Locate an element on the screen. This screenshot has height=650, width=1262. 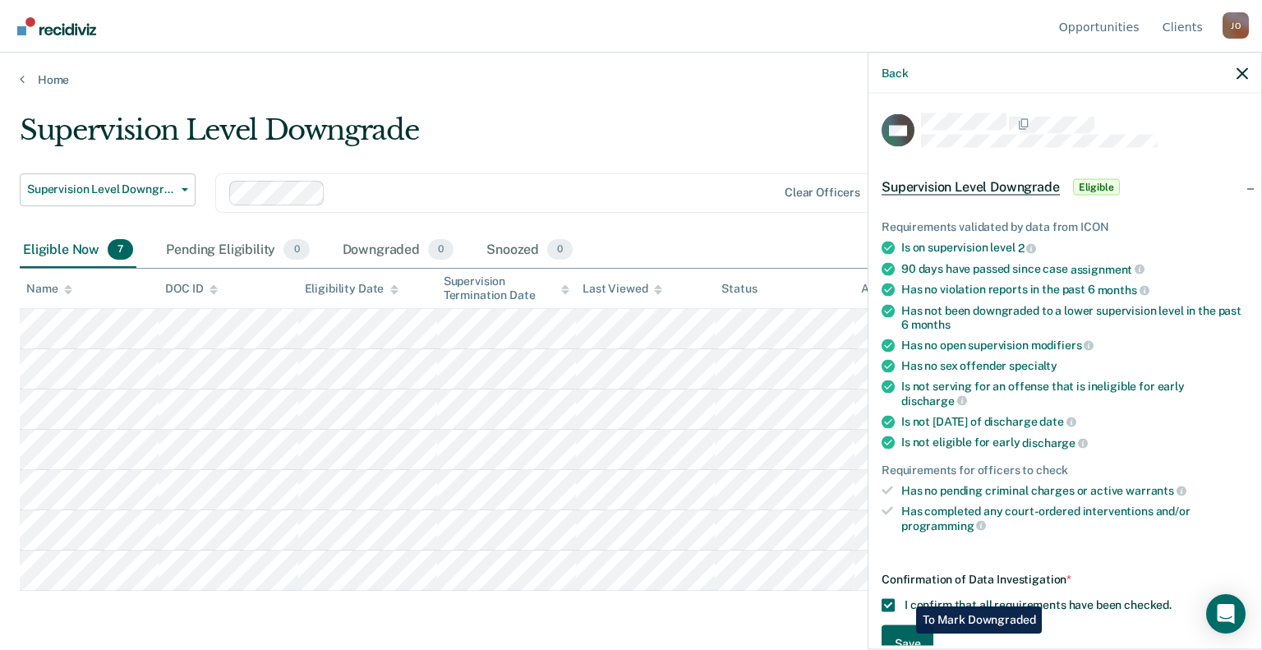
div: Name is located at coordinates (49, 288).